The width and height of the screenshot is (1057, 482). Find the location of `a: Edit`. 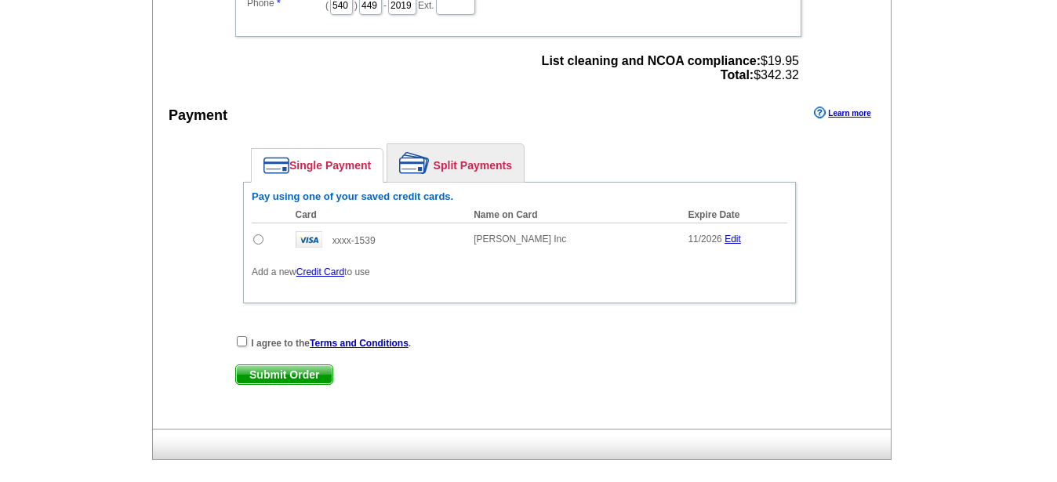

a: Edit is located at coordinates (733, 239).